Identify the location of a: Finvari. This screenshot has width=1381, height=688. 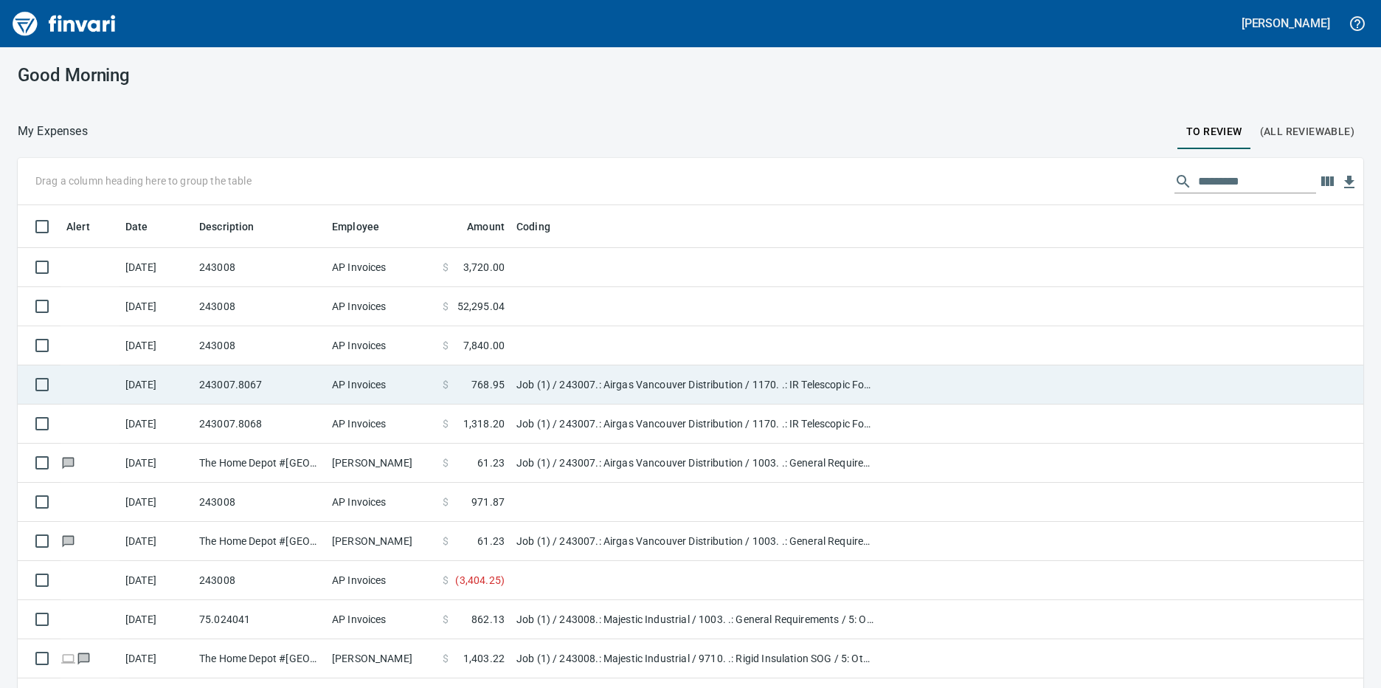
(64, 24).